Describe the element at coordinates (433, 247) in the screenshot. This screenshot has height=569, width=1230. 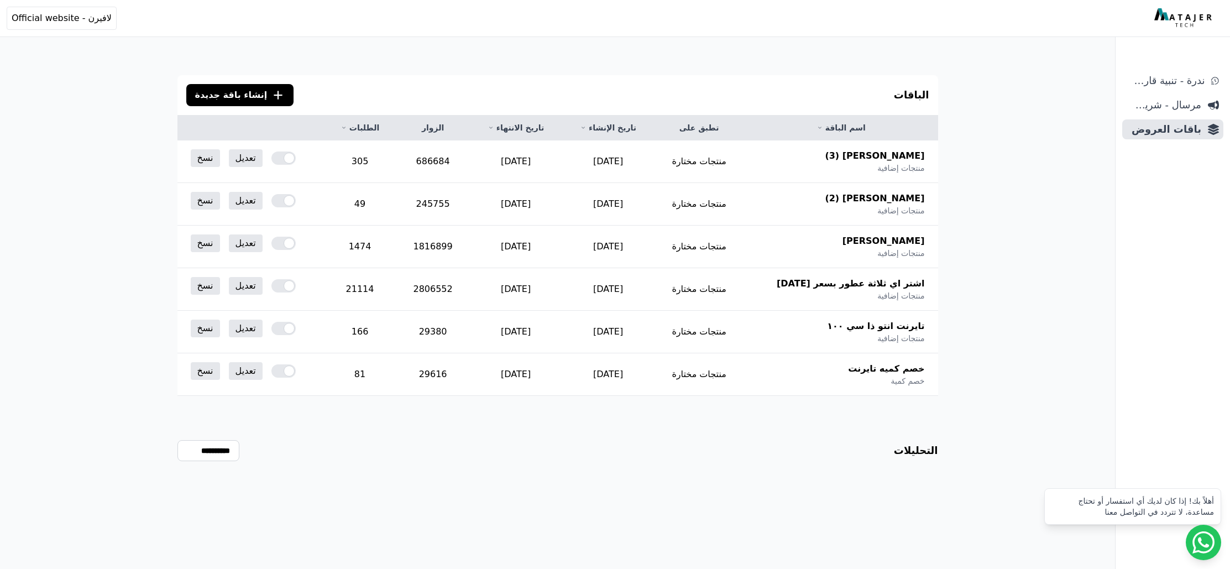
I see `td: 1816899` at that location.